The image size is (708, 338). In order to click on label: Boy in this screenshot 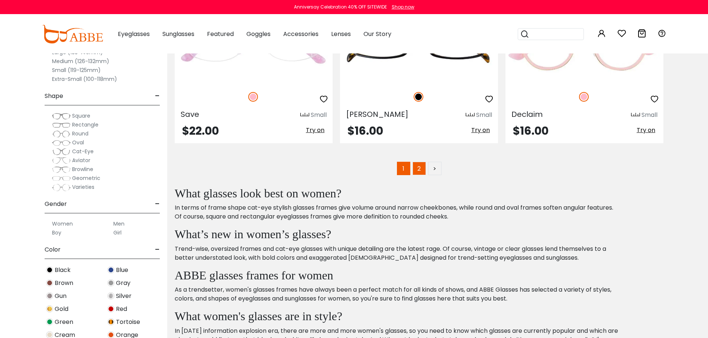, I will do `click(56, 233)`.